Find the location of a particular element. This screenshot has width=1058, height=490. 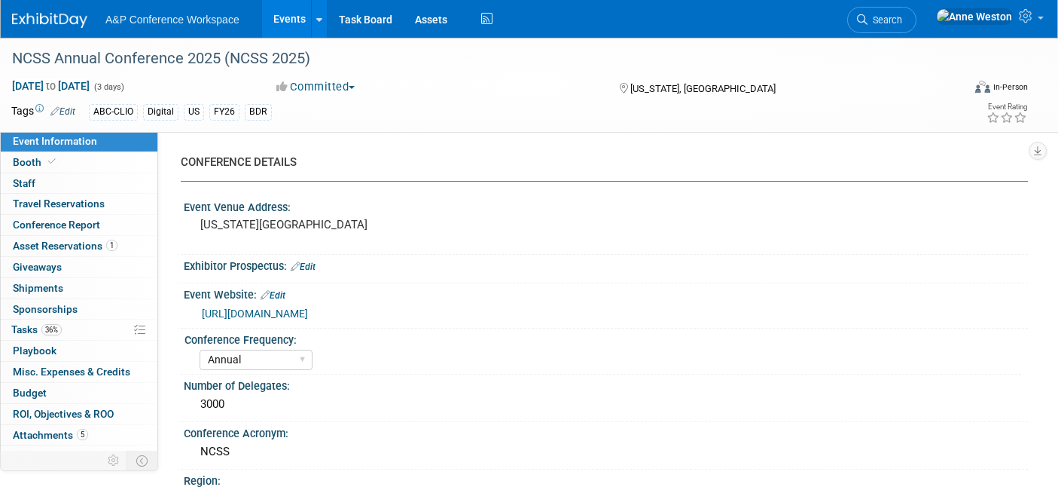

span: Shipments is located at coordinates (38, 288).